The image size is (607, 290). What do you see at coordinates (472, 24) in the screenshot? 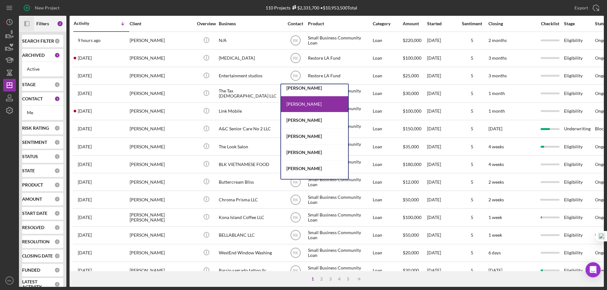
I see `div: Sentiment` at bounding box center [472, 24].